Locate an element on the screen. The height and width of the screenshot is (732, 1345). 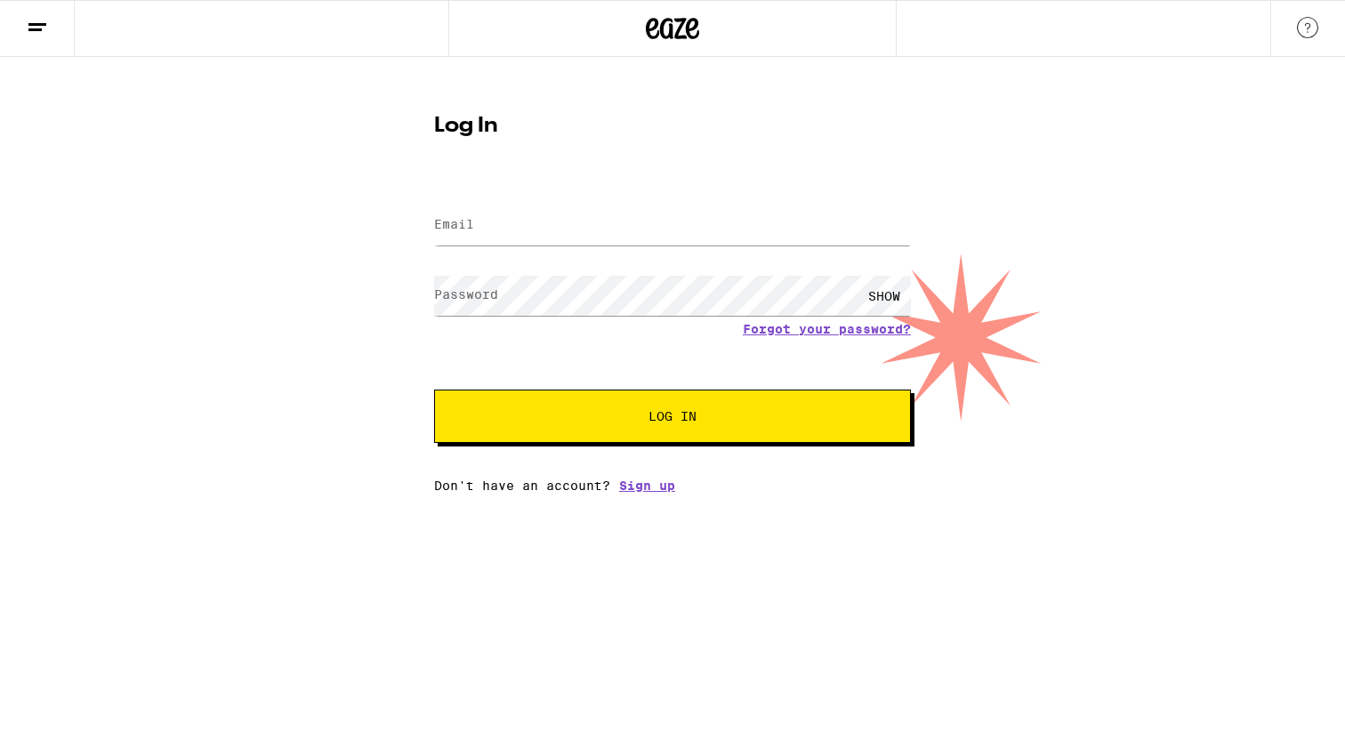
div: SHOW is located at coordinates (884, 295).